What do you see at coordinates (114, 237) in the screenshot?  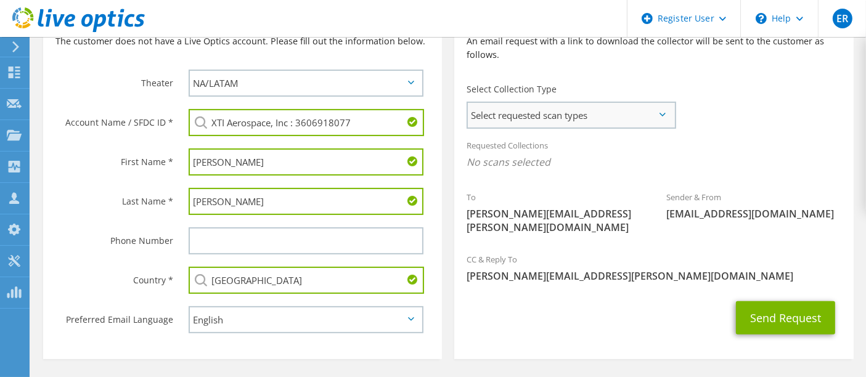 I see `label: Phone Number` at bounding box center [114, 237].